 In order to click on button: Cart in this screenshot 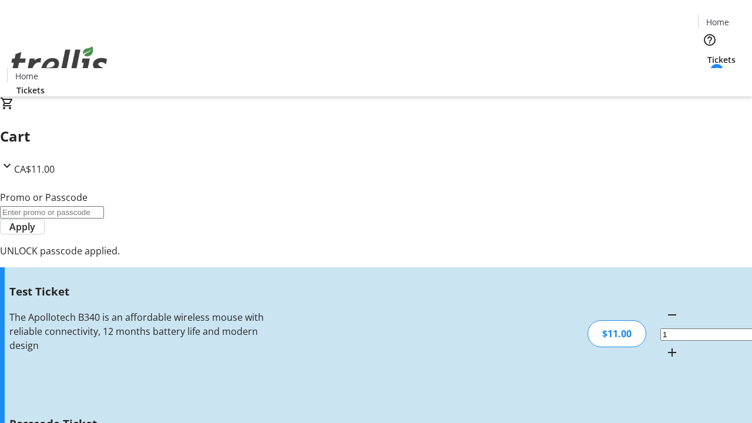, I will do `click(709, 78)`.